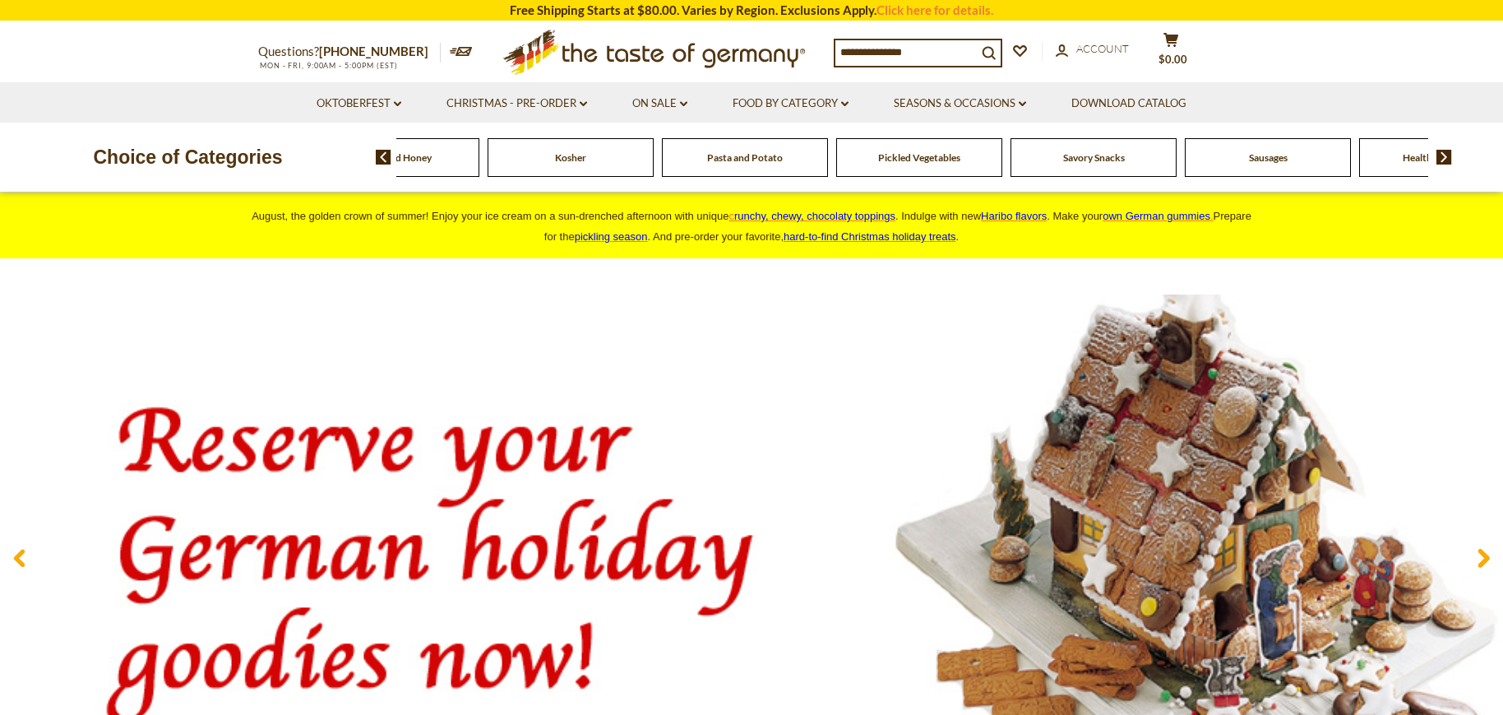  I want to click on a: Sausages, so click(1268, 157).